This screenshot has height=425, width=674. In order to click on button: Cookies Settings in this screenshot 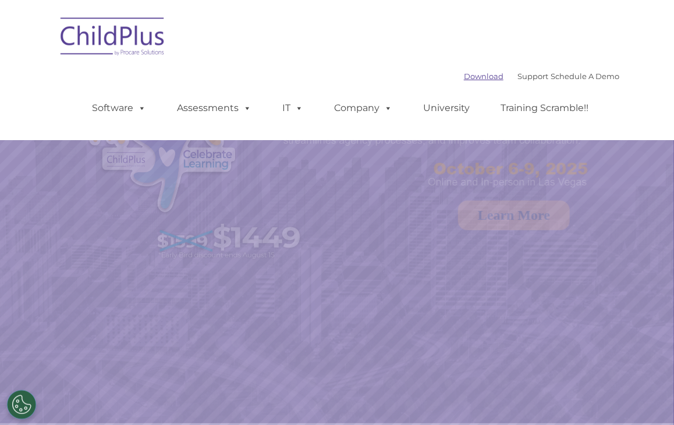, I will do `click(22, 405)`.